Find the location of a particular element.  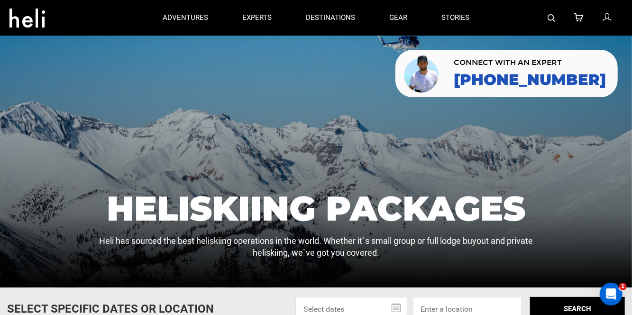

p: destinations is located at coordinates (331, 18).